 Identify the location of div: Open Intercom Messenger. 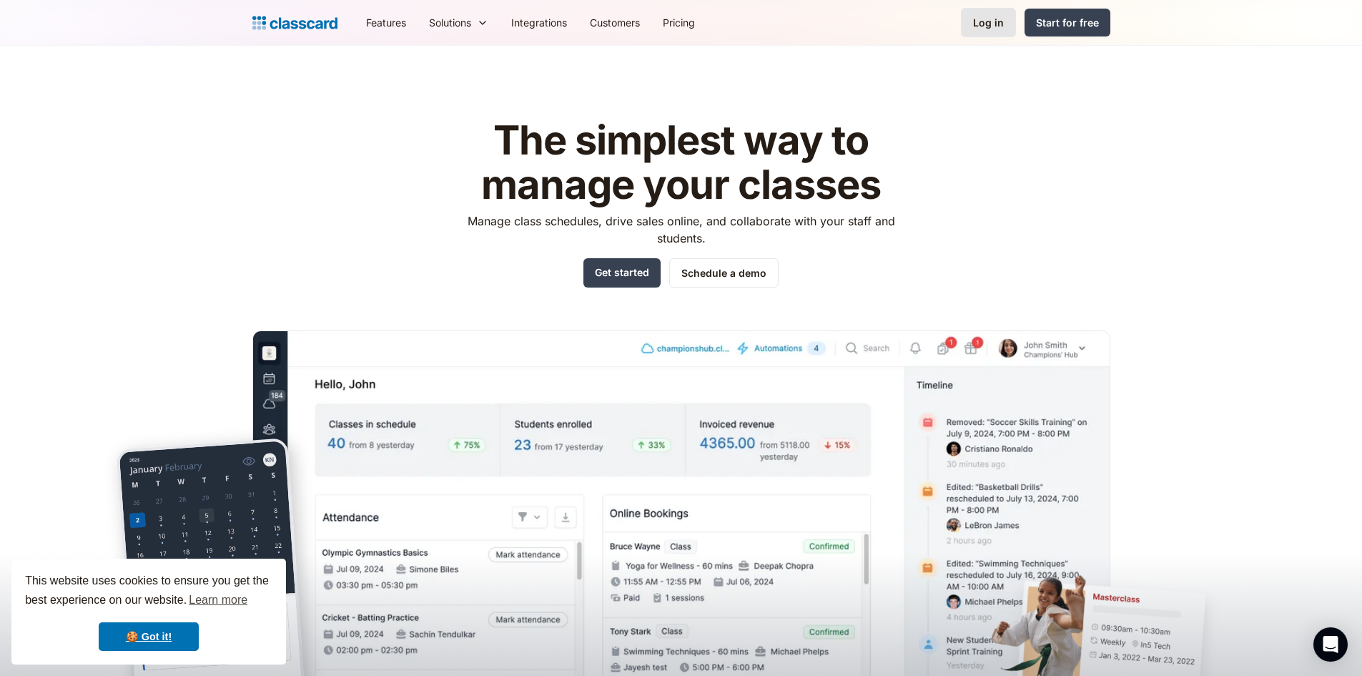
(1331, 644).